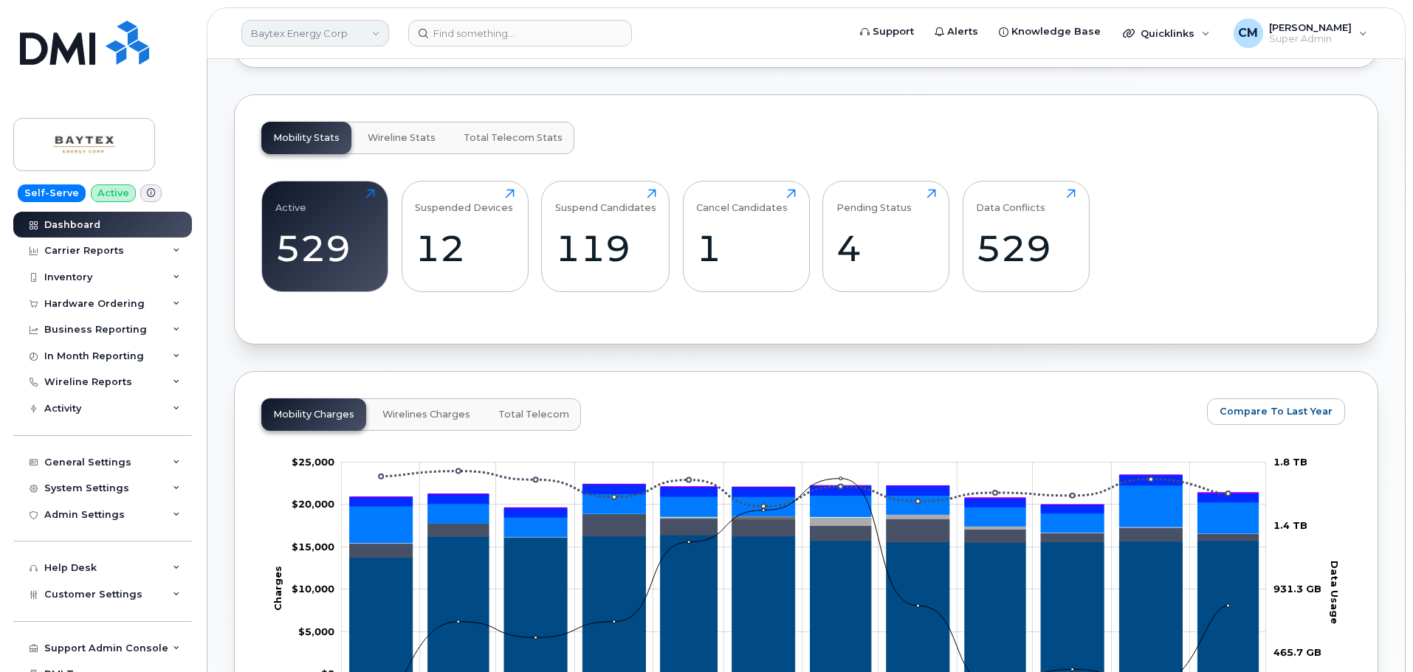 This screenshot has width=1413, height=672. I want to click on span: Super Admin, so click(1310, 39).